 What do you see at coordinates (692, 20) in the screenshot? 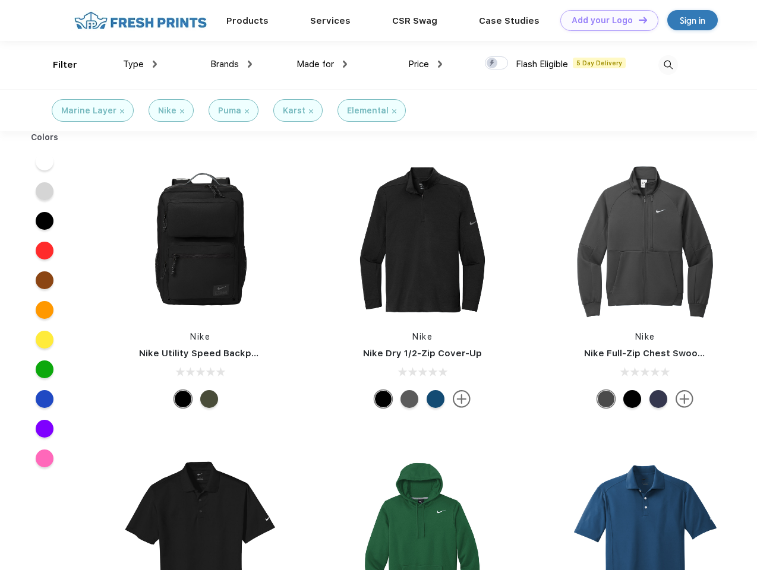
I see `div: Sign in` at bounding box center [692, 20].